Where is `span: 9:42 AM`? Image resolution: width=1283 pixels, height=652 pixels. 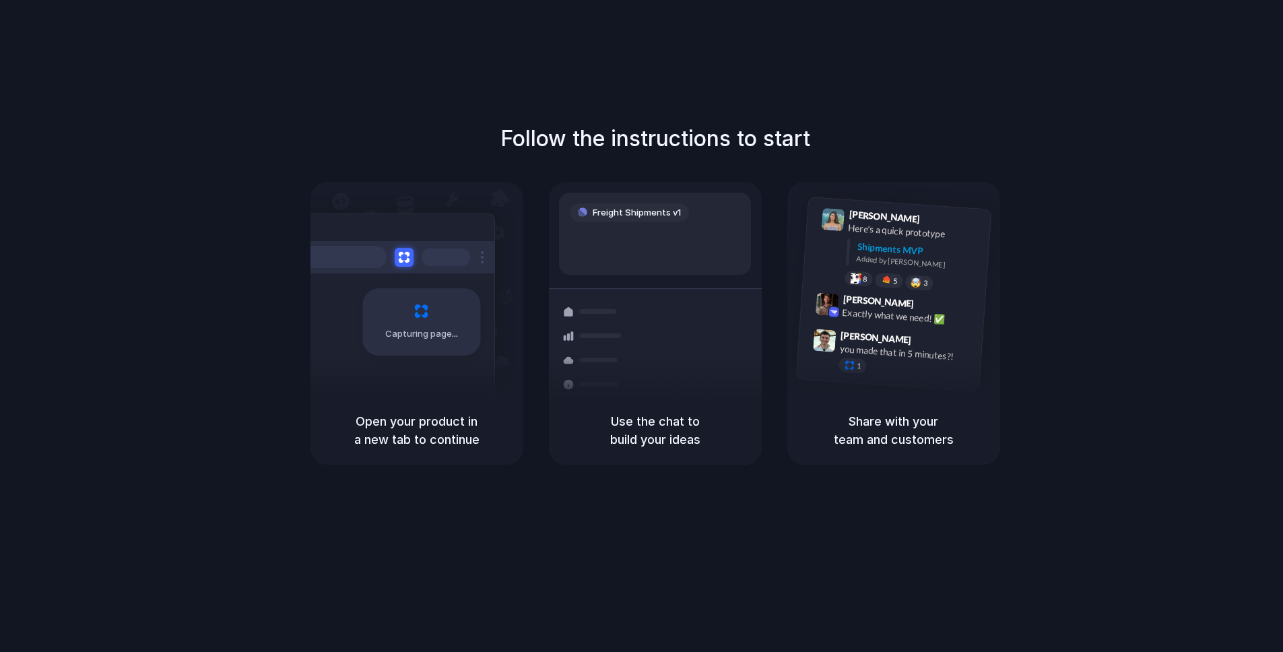
span: 9:42 AM is located at coordinates (931, 306).